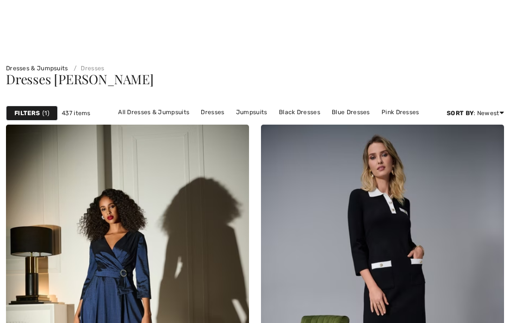 The image size is (510, 323). I want to click on div: : Newest, so click(476, 113).